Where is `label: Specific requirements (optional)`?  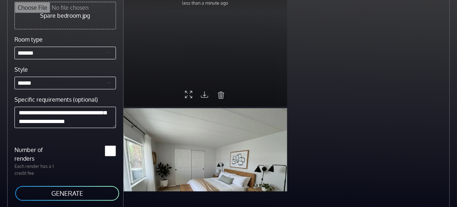
label: Specific requirements (optional) is located at coordinates (56, 99).